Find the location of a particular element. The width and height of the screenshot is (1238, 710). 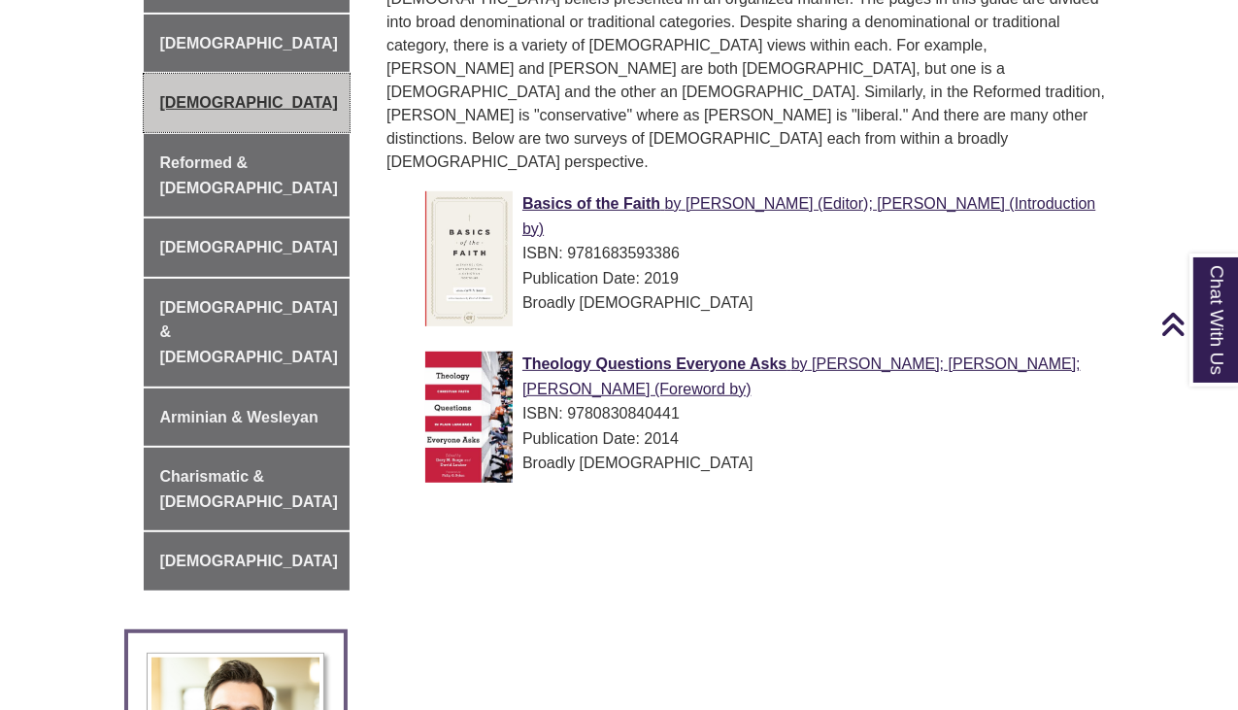

div: Publication Date: 2014 is located at coordinates (762, 439).